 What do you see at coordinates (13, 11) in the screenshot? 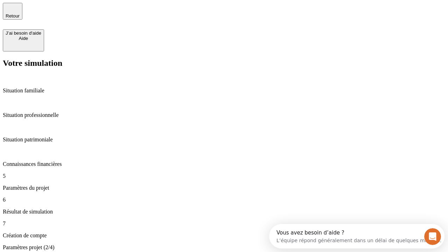
I see `button: Retour` at bounding box center [13, 11].